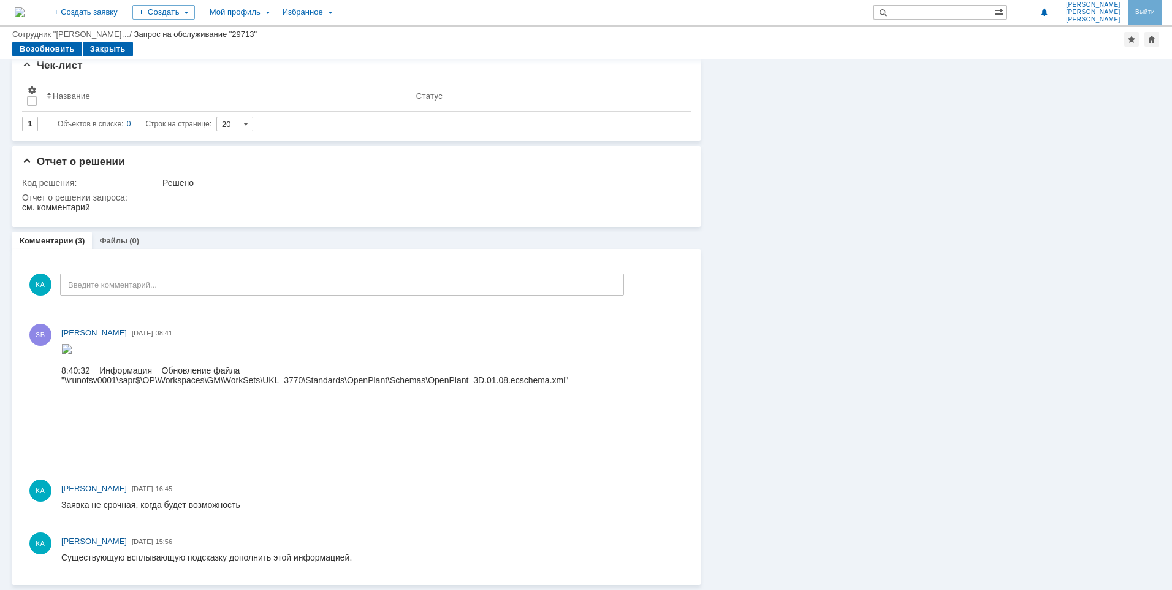 This screenshot has width=1172, height=590. What do you see at coordinates (73, 161) in the screenshot?
I see `span: Отчет о решении` at bounding box center [73, 161].